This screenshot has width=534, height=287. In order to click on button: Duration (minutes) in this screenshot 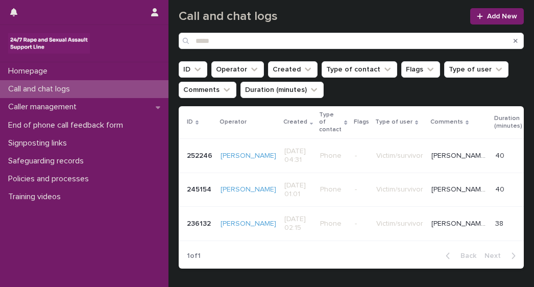, I will do `click(282, 90)`.